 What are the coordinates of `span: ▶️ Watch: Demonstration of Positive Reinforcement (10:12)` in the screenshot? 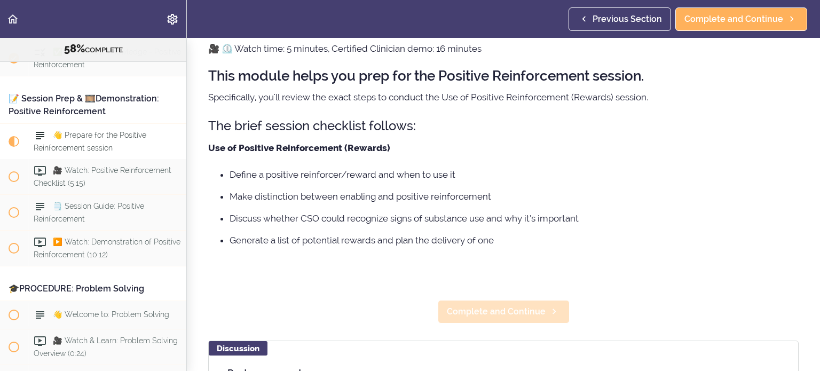 It's located at (107, 248).